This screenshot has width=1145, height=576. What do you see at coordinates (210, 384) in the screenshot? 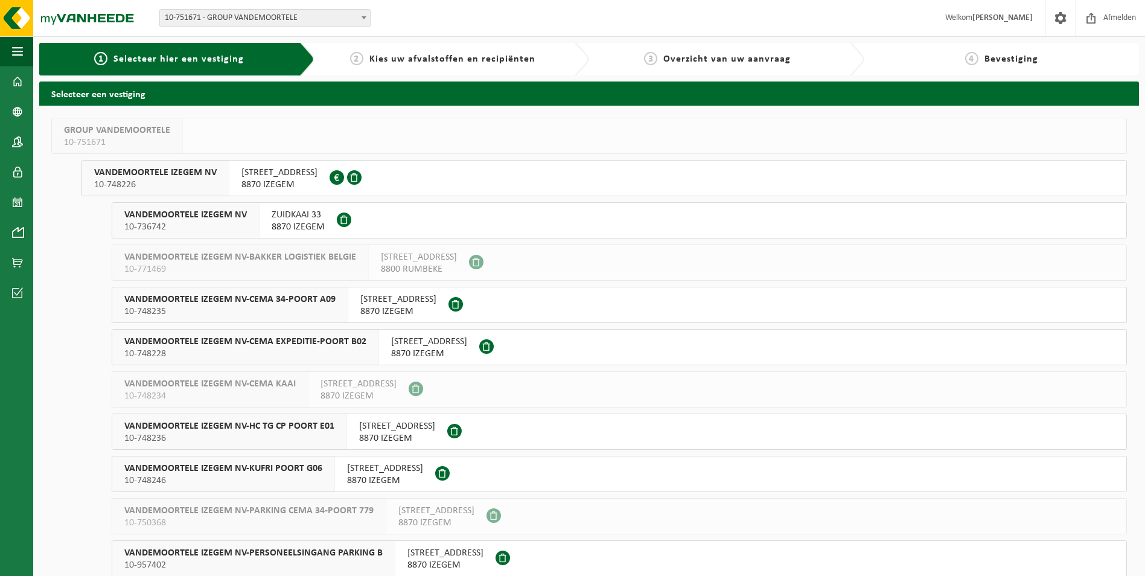
I see `span: VANDEMOORTELE IZEGEM NV-CEMA KAAI` at bounding box center [210, 384].